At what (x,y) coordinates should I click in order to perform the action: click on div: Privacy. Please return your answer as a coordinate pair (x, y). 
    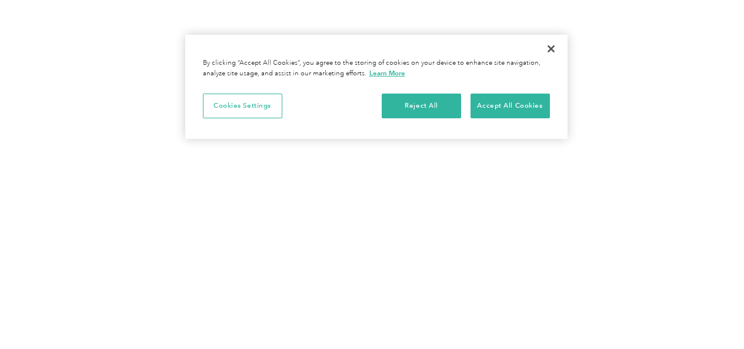
    Looking at the image, I should click on (376, 86).